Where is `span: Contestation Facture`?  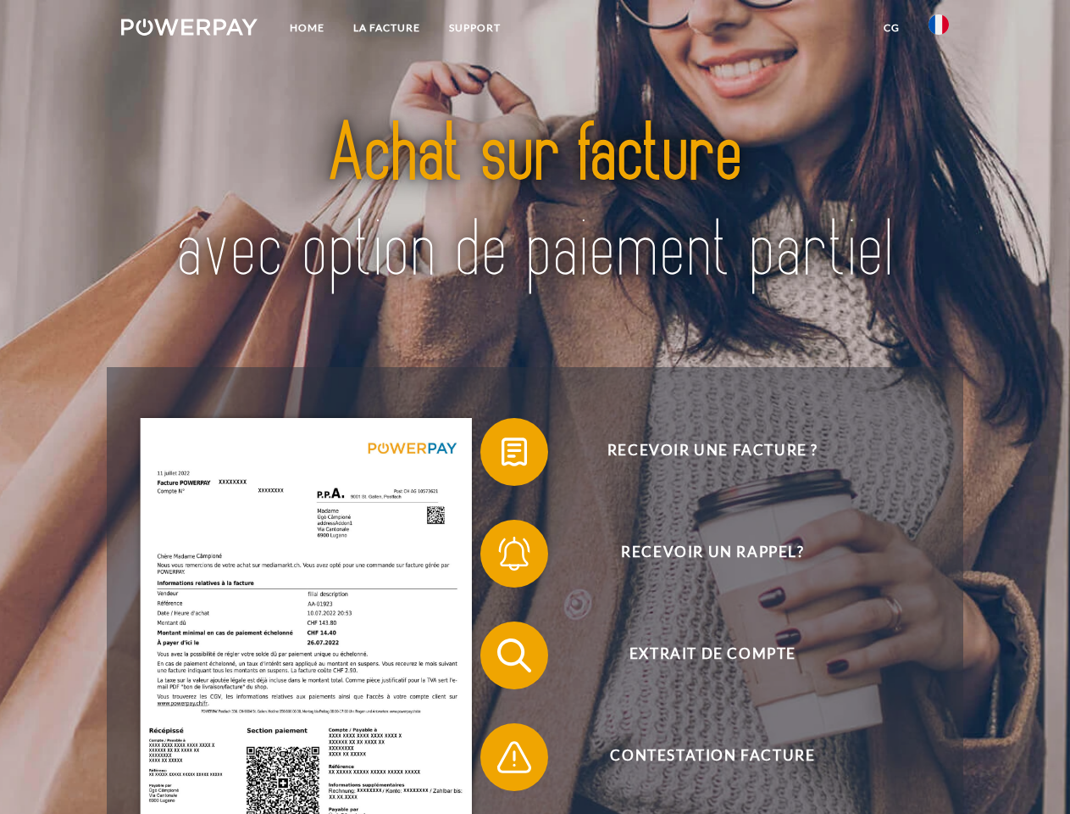
span: Contestation Facture is located at coordinates (713, 757).